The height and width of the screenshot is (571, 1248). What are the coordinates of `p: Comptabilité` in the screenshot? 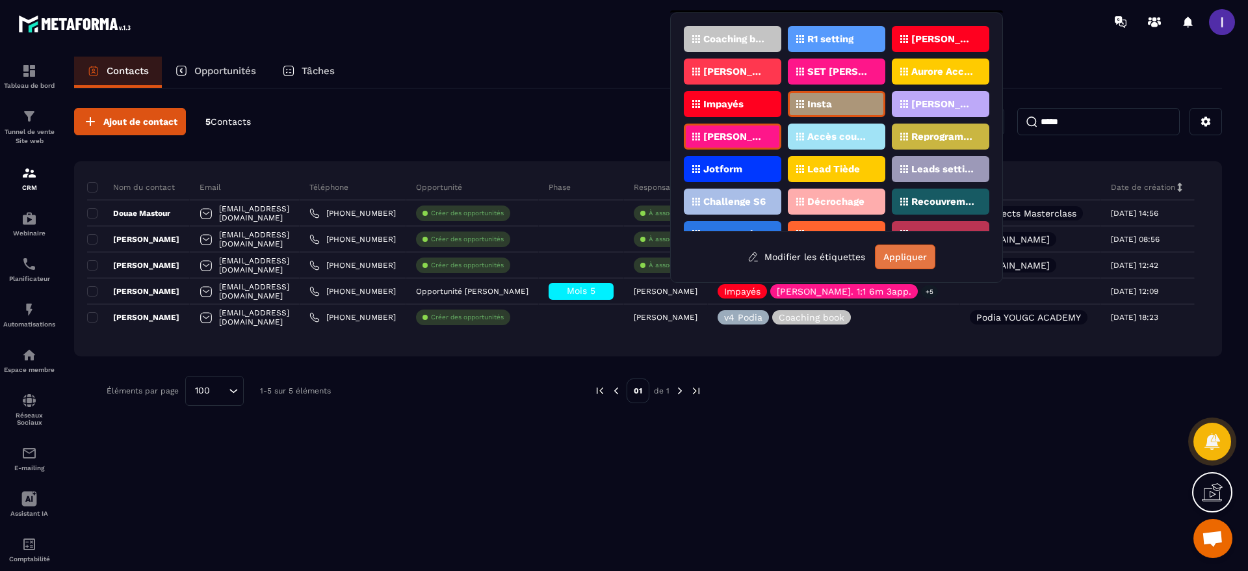 It's located at (29, 558).